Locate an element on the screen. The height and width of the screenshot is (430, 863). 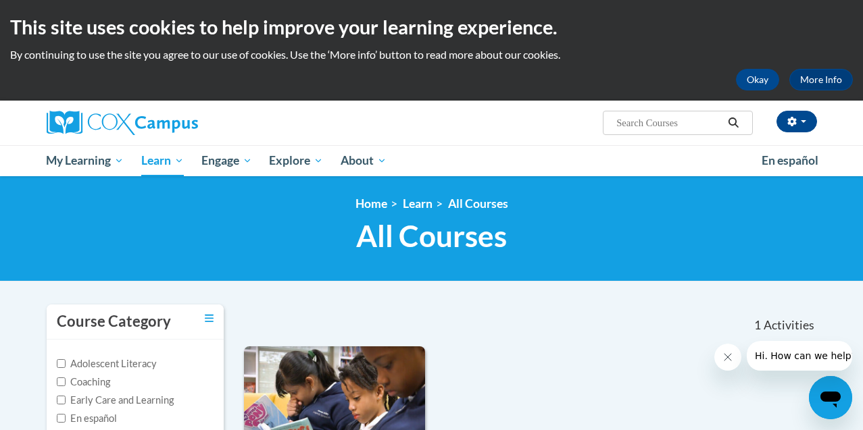
span: Activities is located at coordinates (788, 326).